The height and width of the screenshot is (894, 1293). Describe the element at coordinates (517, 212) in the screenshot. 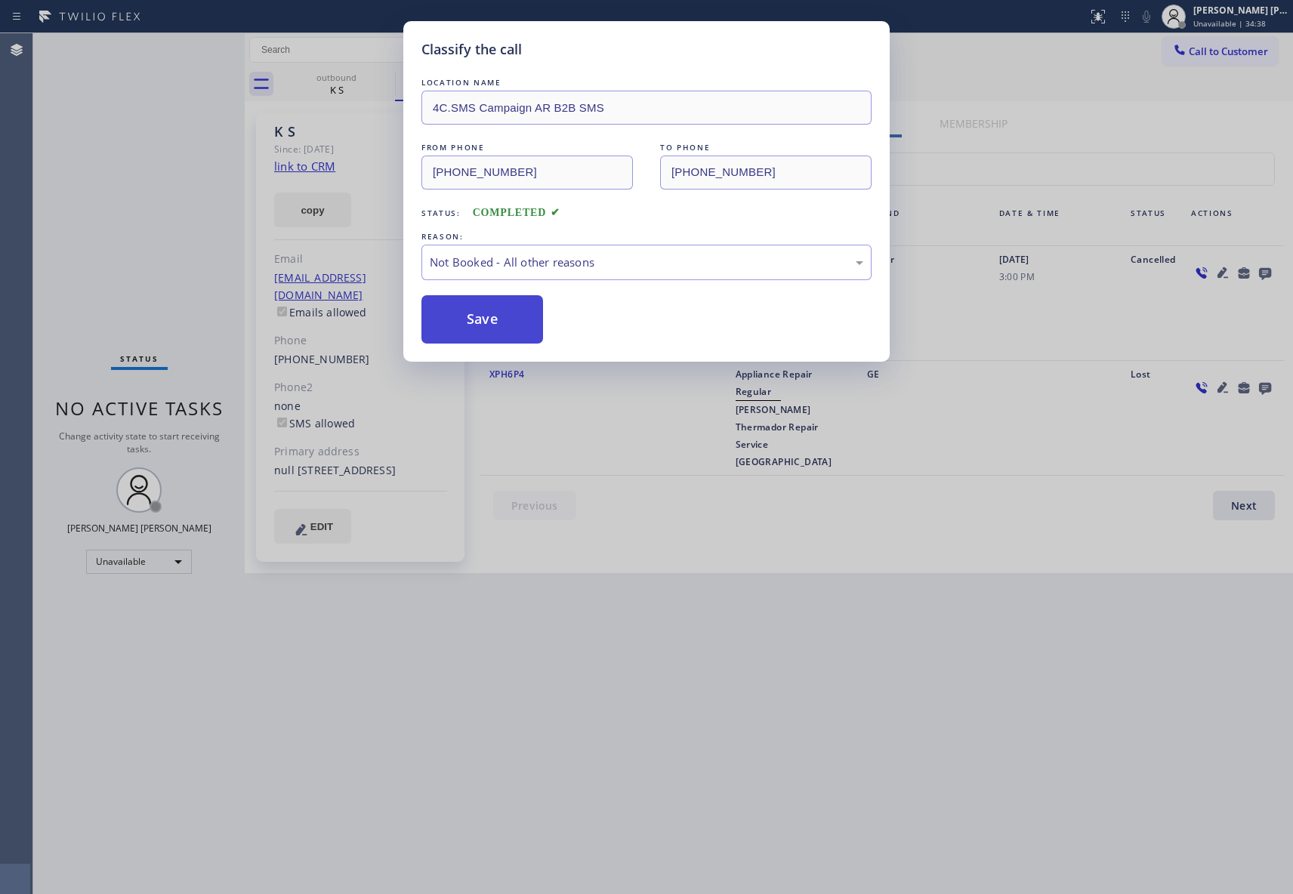

I see `span: COMPLETED` at that location.